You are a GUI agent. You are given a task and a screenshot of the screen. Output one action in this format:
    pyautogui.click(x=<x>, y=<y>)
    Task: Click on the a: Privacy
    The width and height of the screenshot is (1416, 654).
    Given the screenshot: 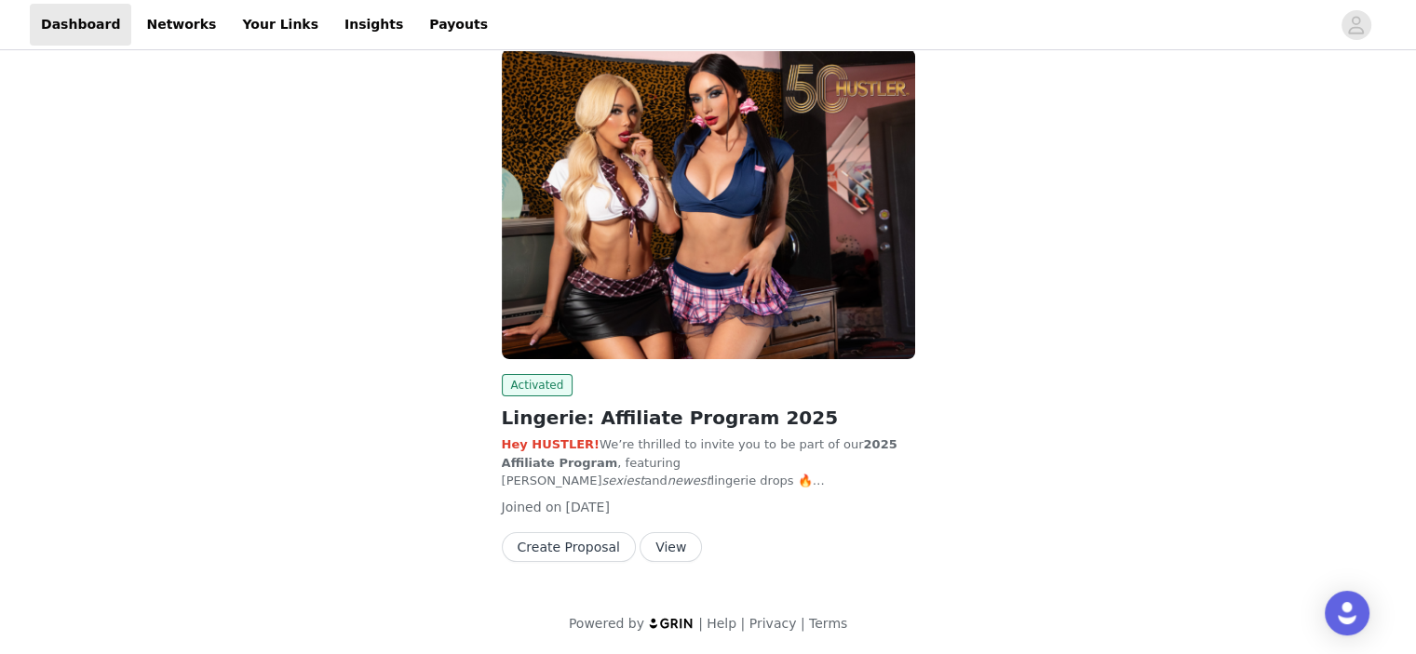 What is the action you would take?
    pyautogui.click(x=773, y=624)
    